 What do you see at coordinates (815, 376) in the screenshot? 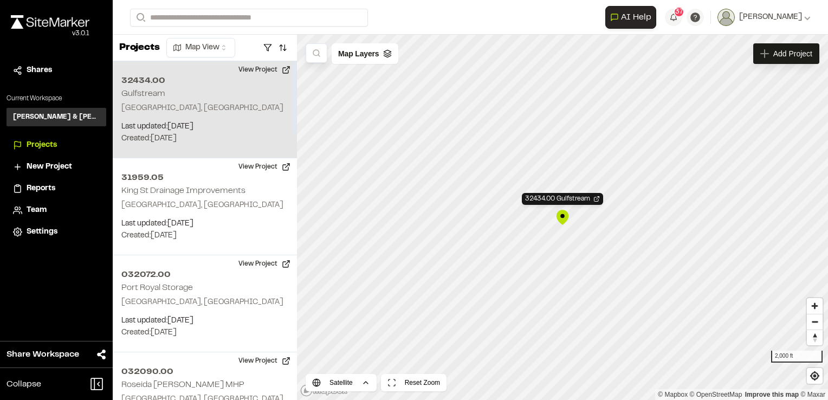
I see `button: Find my location` at bounding box center [815, 376].